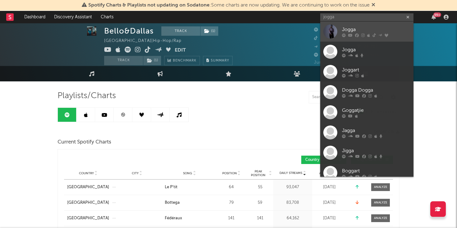  What do you see at coordinates (320, 47) in the screenshot?
I see `span: 69` at bounding box center [320, 47].